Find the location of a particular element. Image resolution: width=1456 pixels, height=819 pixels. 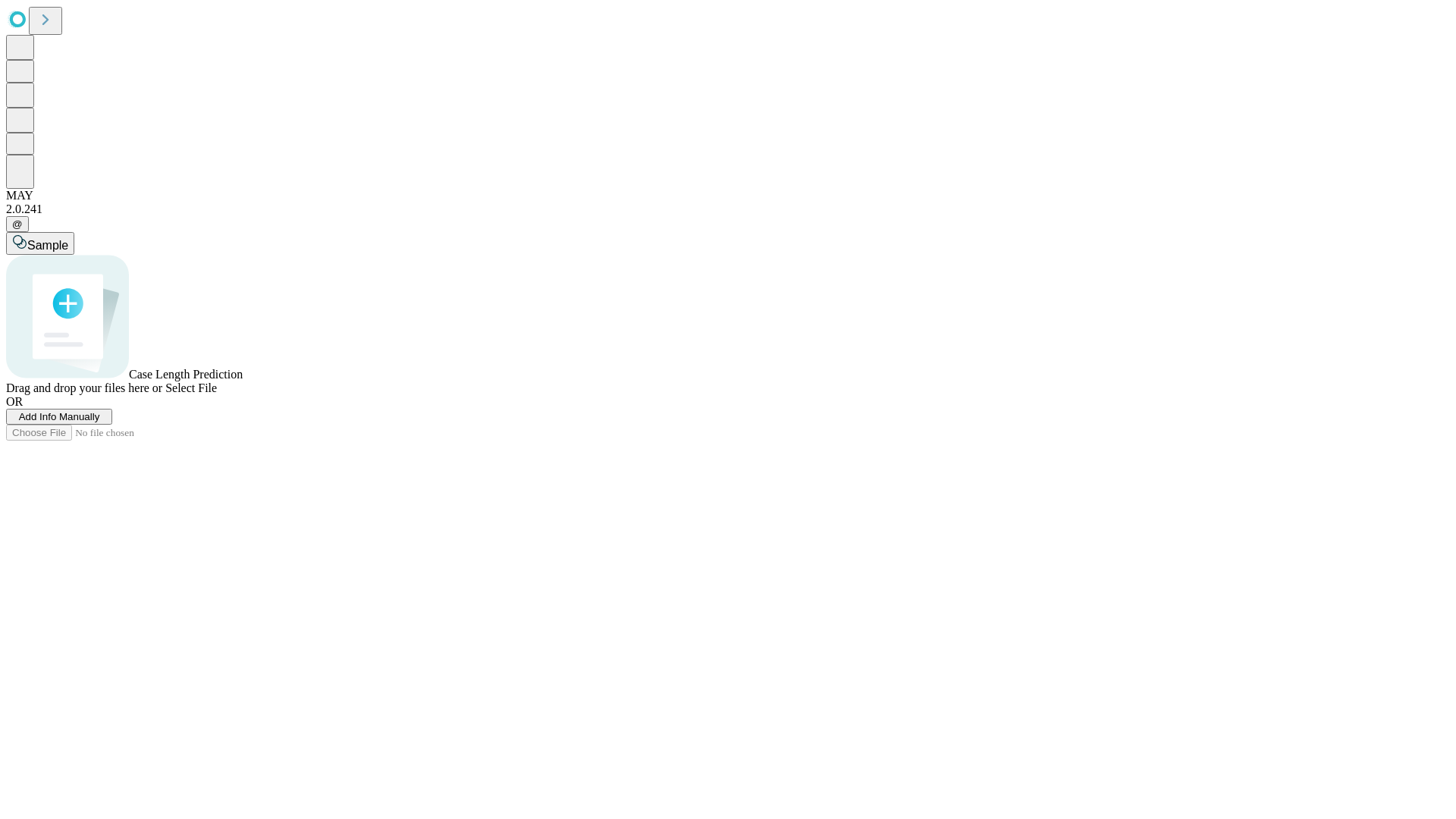

span: Select File is located at coordinates (191, 388).